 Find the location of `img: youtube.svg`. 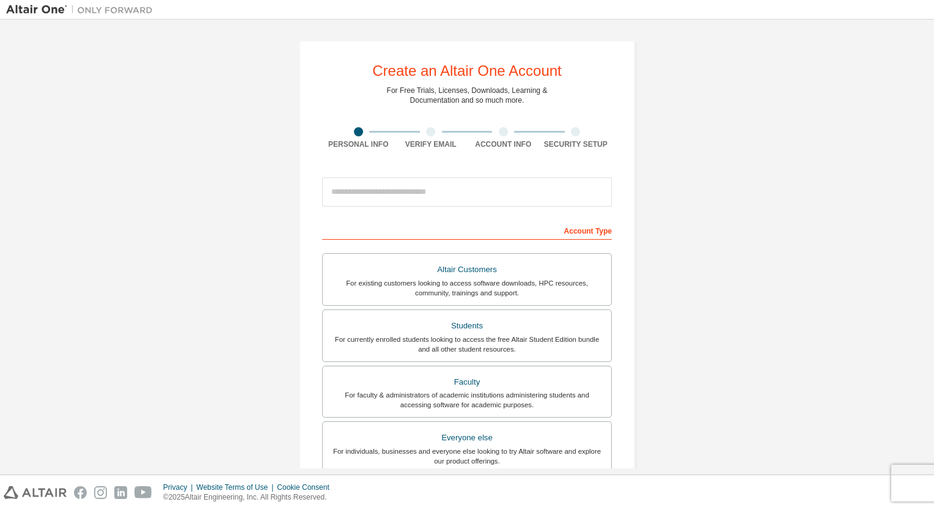

img: youtube.svg is located at coordinates (143, 492).